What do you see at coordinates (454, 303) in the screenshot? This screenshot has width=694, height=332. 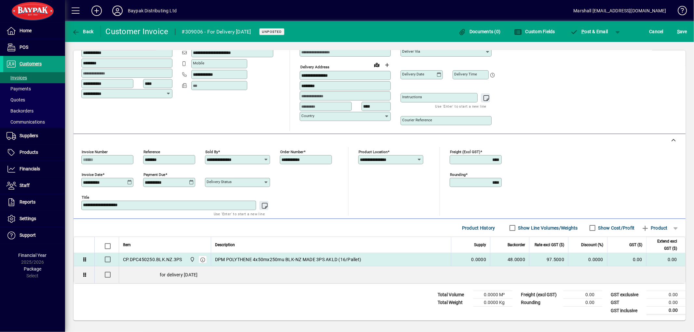 I see `td: Total Weight` at bounding box center [454, 303].